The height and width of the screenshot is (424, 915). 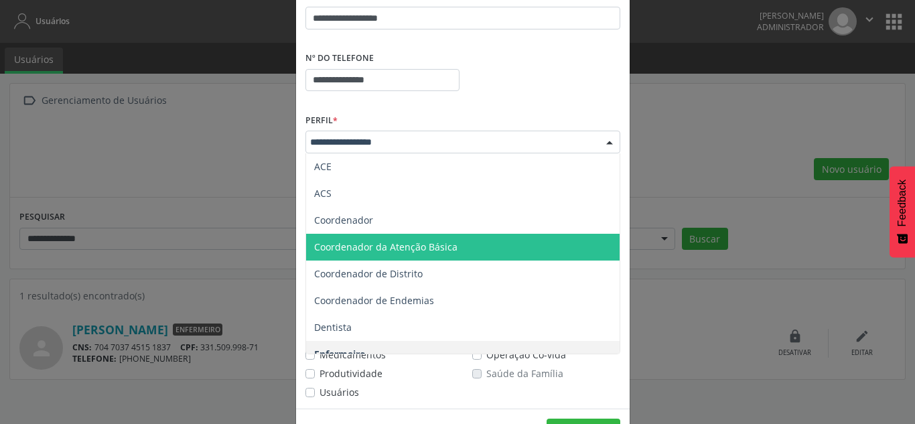 What do you see at coordinates (352, 354) in the screenshot?
I see `label: Medicamentos` at bounding box center [352, 354].